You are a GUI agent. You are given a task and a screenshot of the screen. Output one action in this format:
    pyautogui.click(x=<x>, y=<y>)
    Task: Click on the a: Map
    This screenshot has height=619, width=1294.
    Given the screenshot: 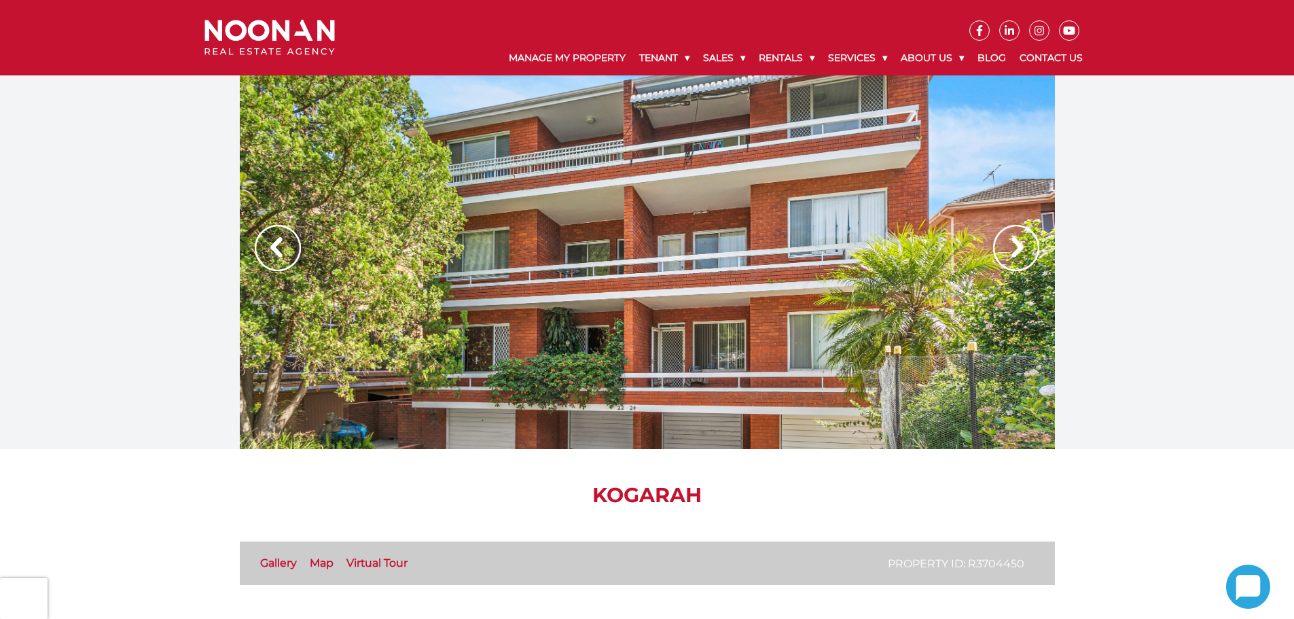 What is the action you would take?
    pyautogui.click(x=321, y=563)
    